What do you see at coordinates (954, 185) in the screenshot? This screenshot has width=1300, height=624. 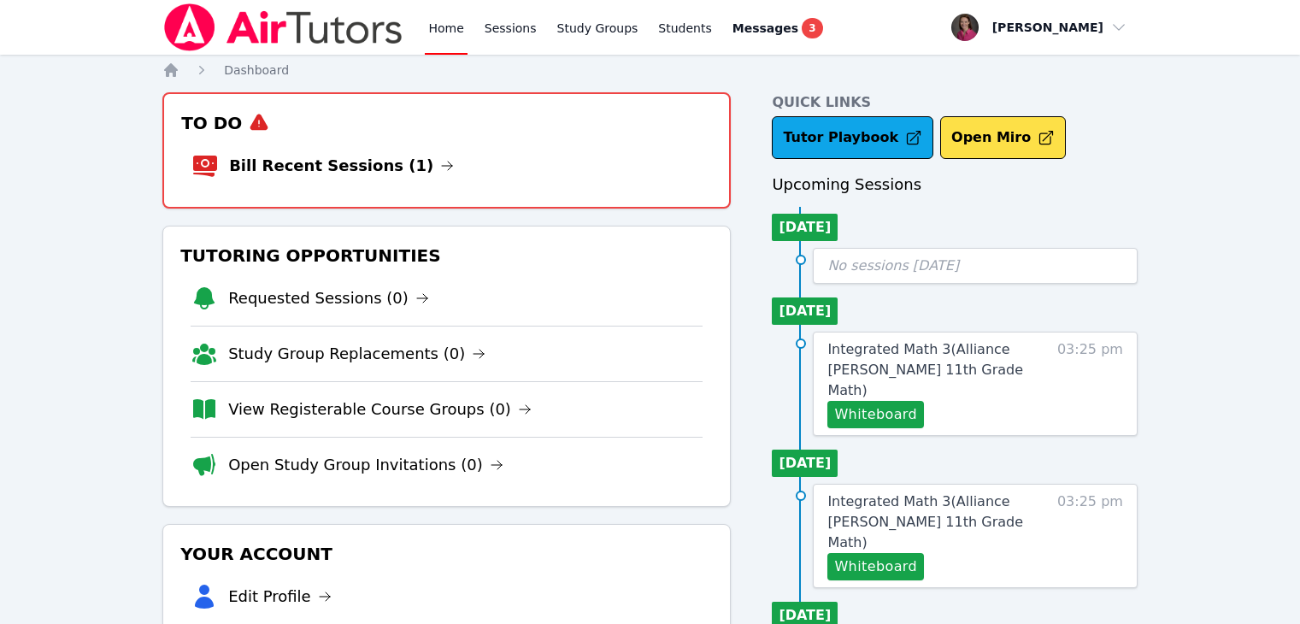 I see `h3: Upcoming Sessions` at bounding box center [954, 185].